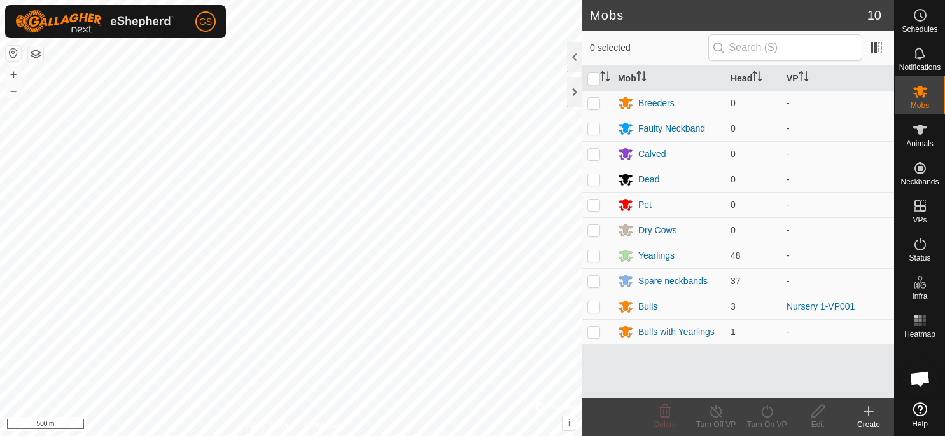 Image resolution: width=945 pixels, height=436 pixels. I want to click on a: Privacy Policy, so click(264, 426).